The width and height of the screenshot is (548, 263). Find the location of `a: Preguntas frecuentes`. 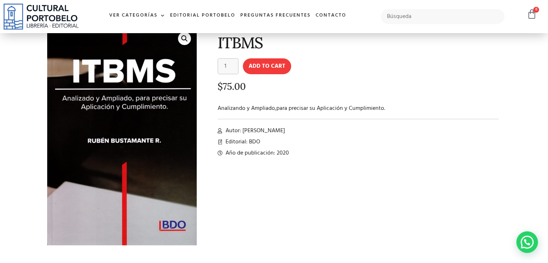

a: Preguntas frecuentes is located at coordinates (275, 15).